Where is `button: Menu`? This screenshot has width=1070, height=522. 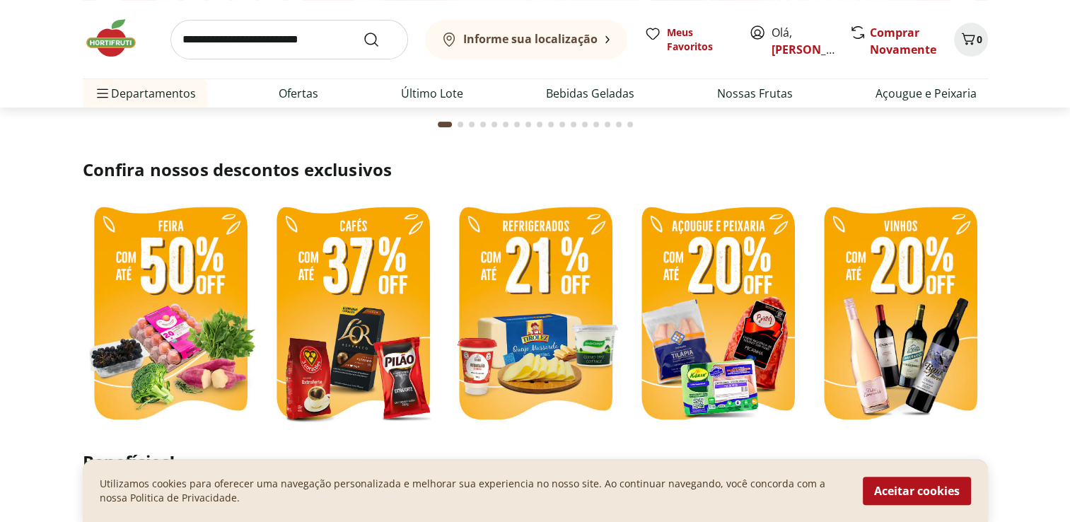 button: Menu is located at coordinates (103, 93).